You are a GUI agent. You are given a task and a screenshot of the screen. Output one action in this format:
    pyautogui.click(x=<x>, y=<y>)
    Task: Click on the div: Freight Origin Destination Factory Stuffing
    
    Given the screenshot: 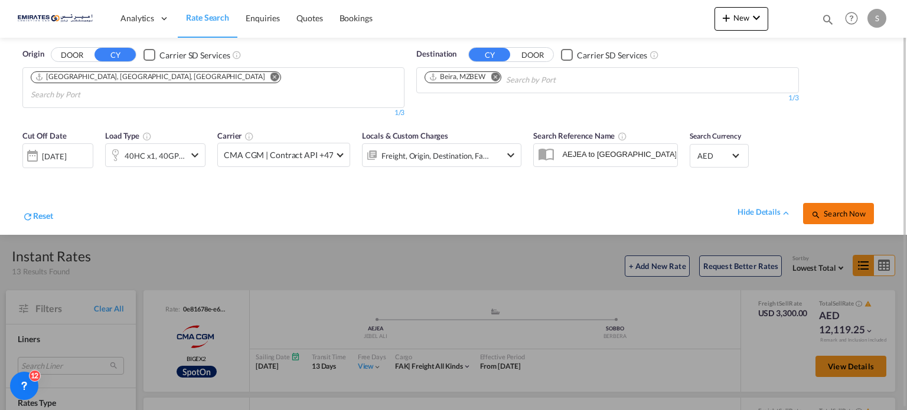 What is the action you would take?
    pyautogui.click(x=435, y=156)
    